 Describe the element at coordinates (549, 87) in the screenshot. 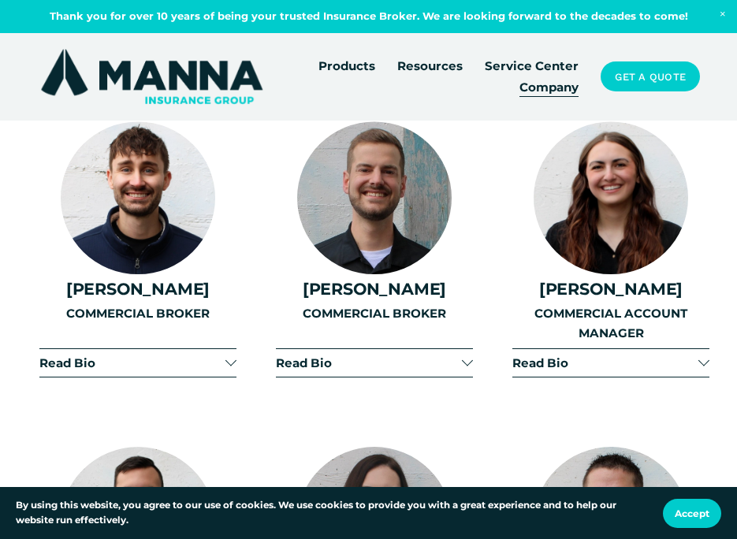

I see `a: Company` at that location.